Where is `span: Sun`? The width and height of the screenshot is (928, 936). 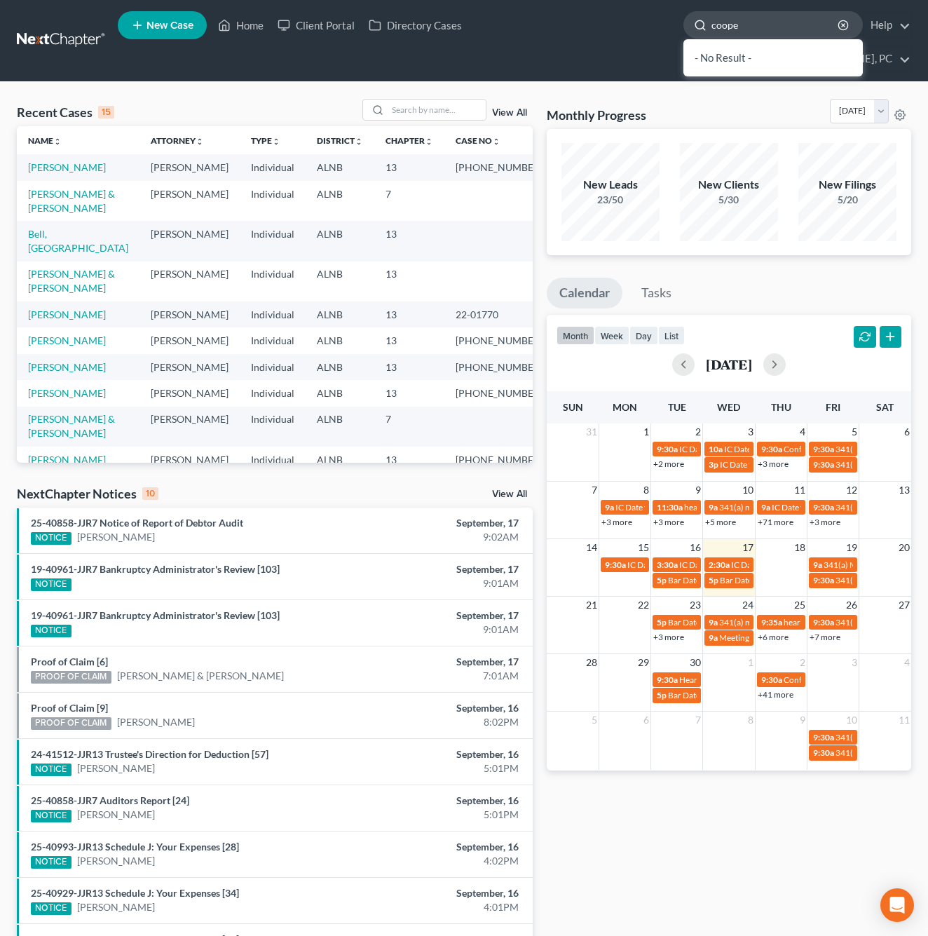 span: Sun is located at coordinates (573, 407).